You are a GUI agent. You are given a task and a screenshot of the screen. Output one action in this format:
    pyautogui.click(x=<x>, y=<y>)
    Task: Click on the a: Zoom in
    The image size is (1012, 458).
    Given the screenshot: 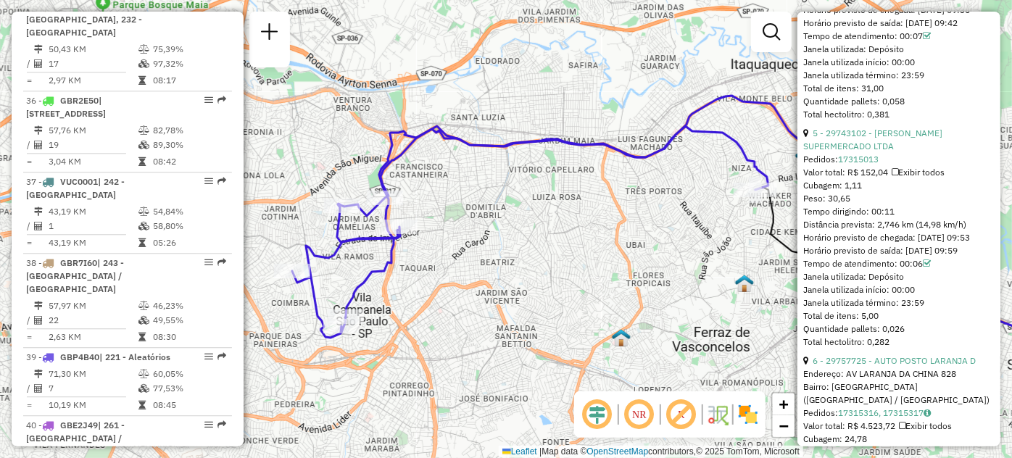 What is the action you would take?
    pyautogui.click(x=784, y=405)
    